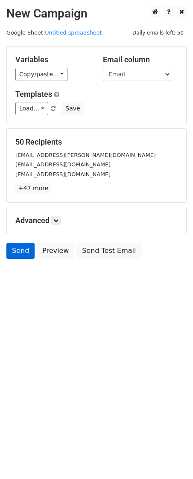 Image resolution: width=193 pixels, height=479 pixels. I want to click on a: Copy/paste..., so click(41, 74).